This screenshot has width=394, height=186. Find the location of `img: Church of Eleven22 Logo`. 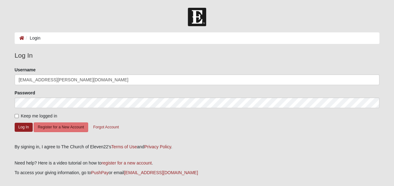

img: Church of Eleven22 Logo is located at coordinates (197, 17).